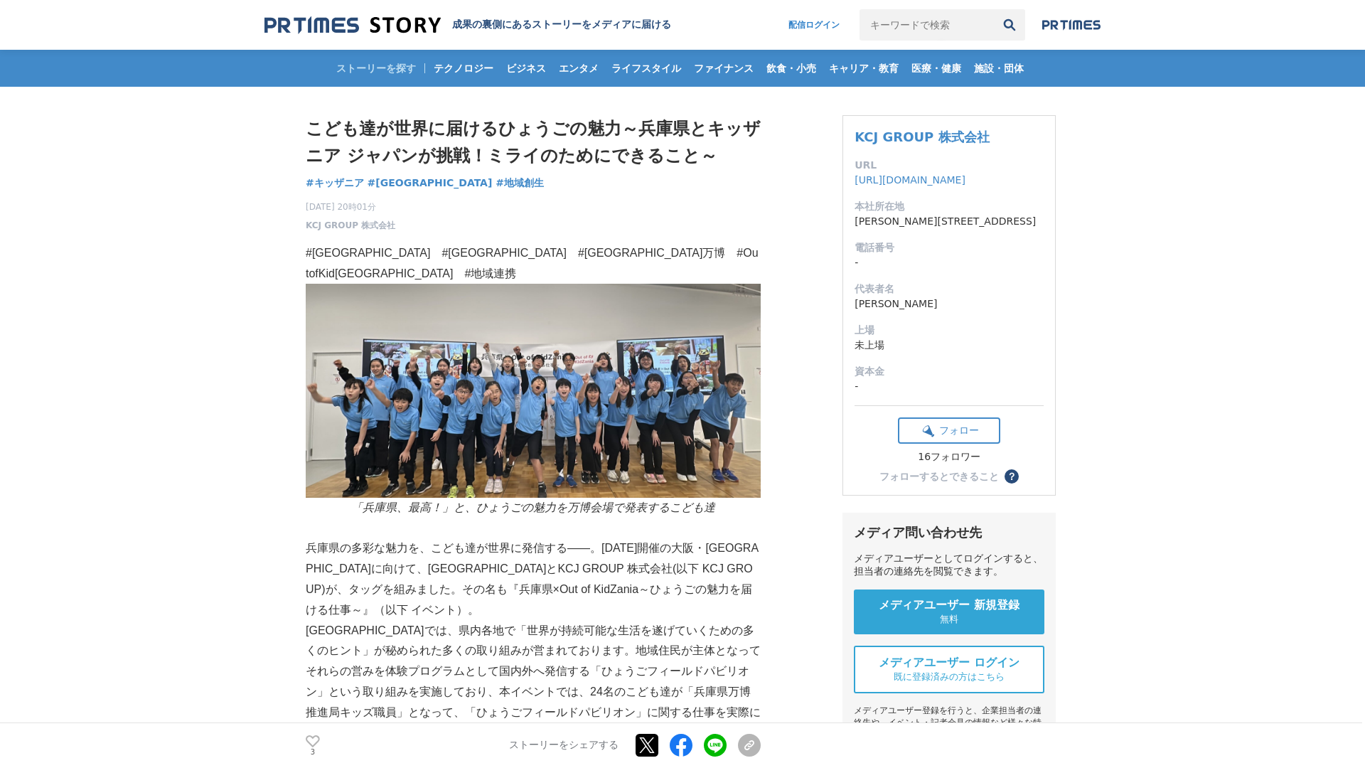  Describe the element at coordinates (1009, 25) in the screenshot. I see `button: 検索` at that location.